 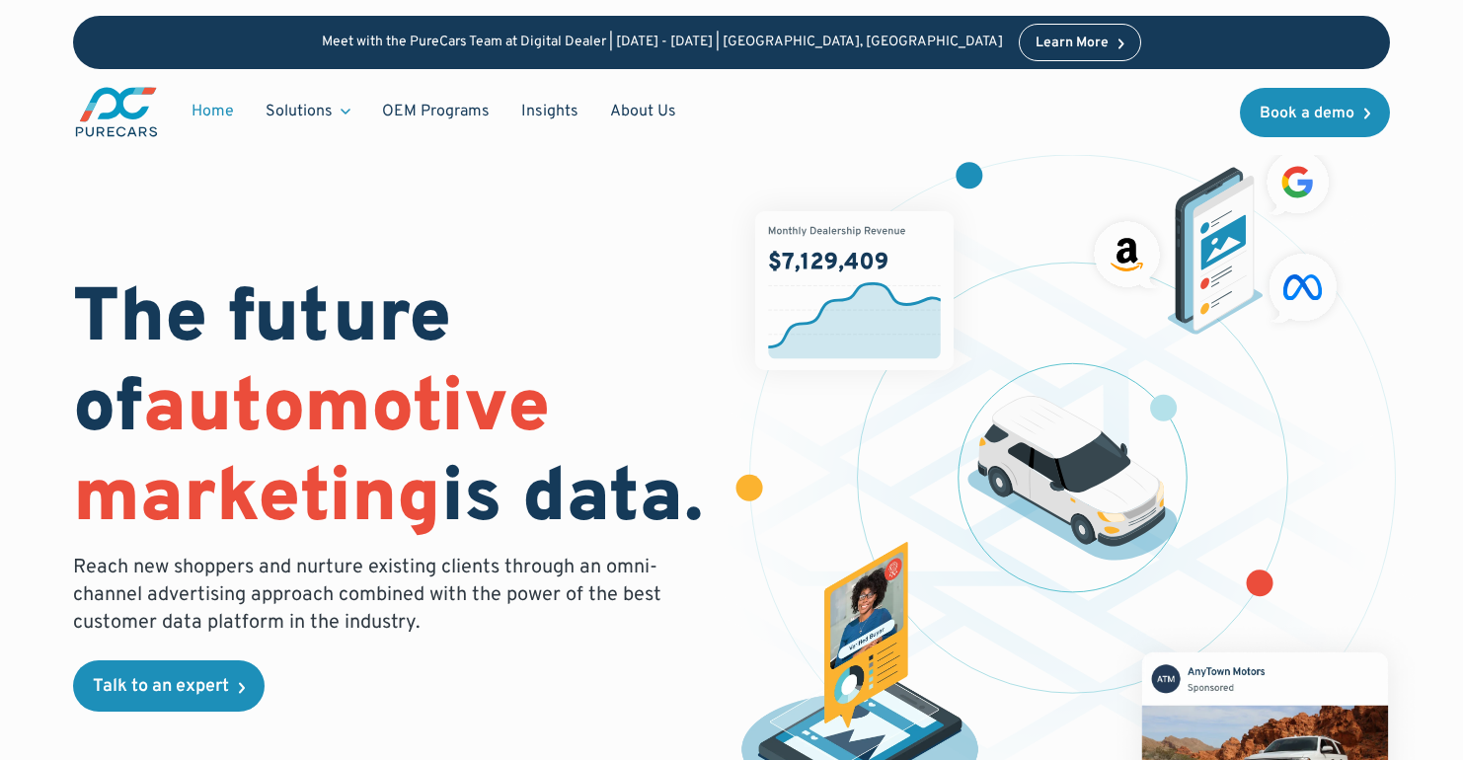 What do you see at coordinates (116, 112) in the screenshot?
I see `a: main` at bounding box center [116, 112].